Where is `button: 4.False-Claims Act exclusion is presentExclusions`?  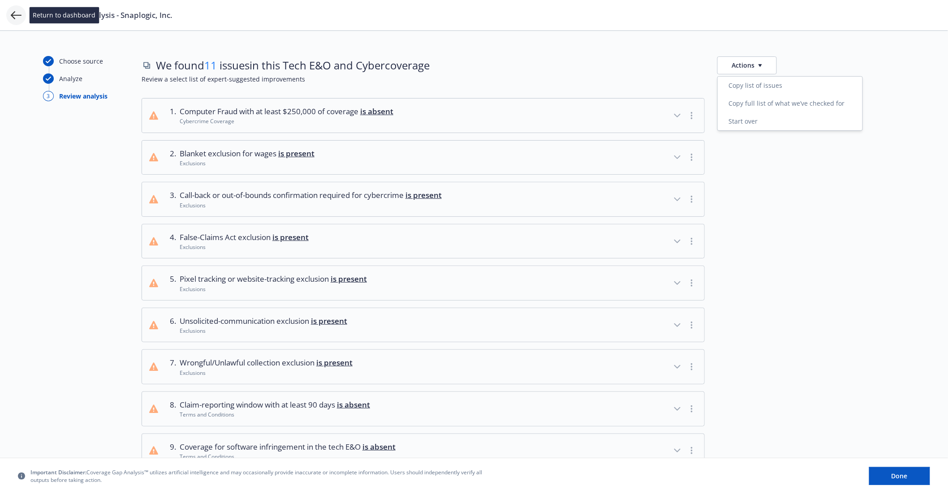
button: 4.False-Claims Act exclusion is presentExclusions is located at coordinates (423, 242).